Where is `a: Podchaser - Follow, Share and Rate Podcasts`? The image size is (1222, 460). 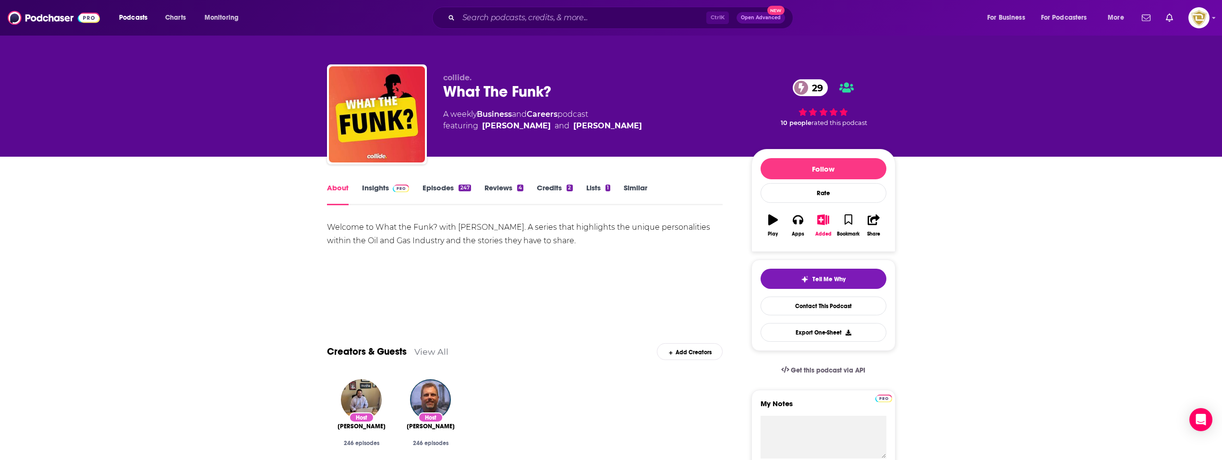
a: Podchaser - Follow, Share and Rate Podcasts is located at coordinates (54, 18).